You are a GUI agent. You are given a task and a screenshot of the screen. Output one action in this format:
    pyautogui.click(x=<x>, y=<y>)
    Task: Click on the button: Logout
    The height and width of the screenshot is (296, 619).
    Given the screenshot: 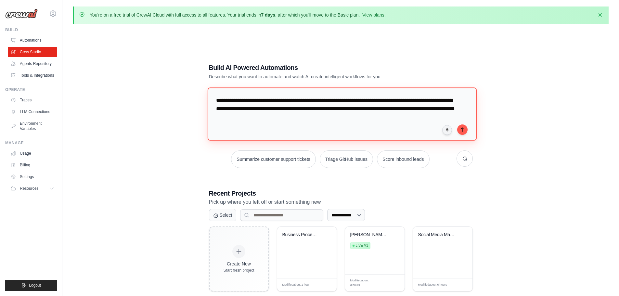 What is the action you would take?
    pyautogui.click(x=31, y=285)
    